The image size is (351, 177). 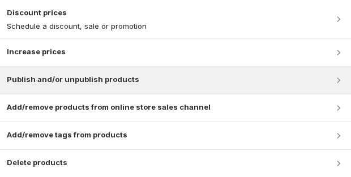 What do you see at coordinates (67, 135) in the screenshot?
I see `h3: Add/remove tags from products` at bounding box center [67, 135].